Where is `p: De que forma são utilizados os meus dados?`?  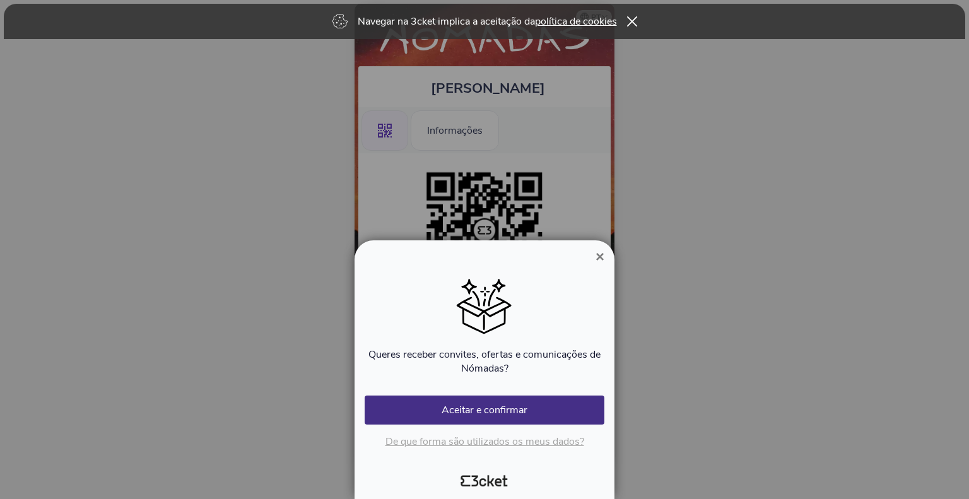
p: De que forma são utilizados os meus dados? is located at coordinates (484, 442).